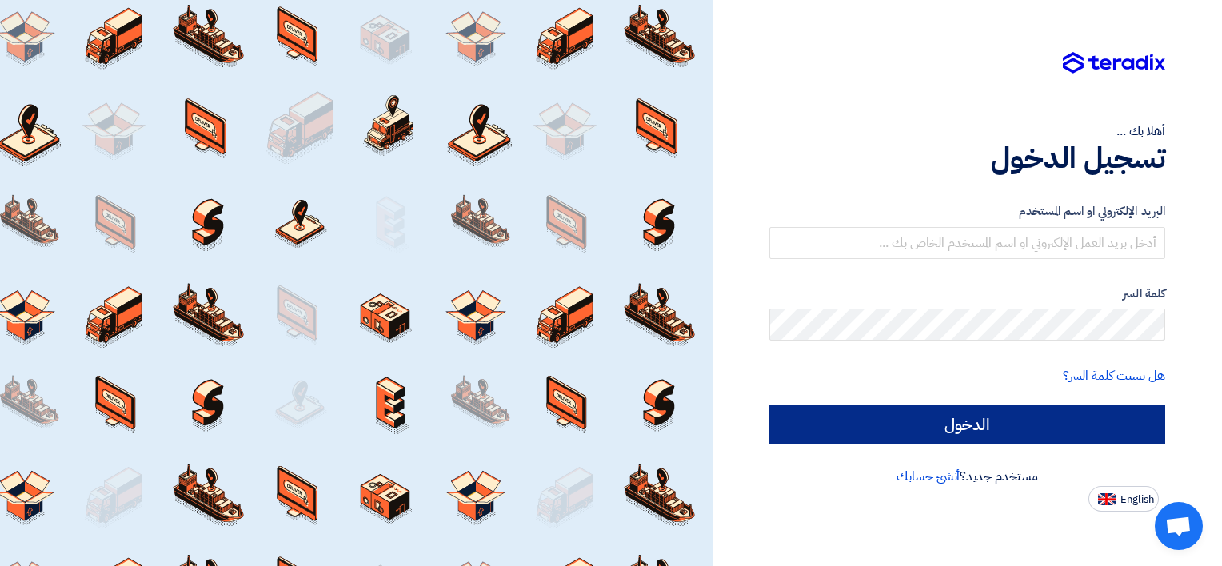 The height and width of the screenshot is (566, 1222). Describe the element at coordinates (1114, 63) in the screenshot. I see `img: Teradix logo` at that location.